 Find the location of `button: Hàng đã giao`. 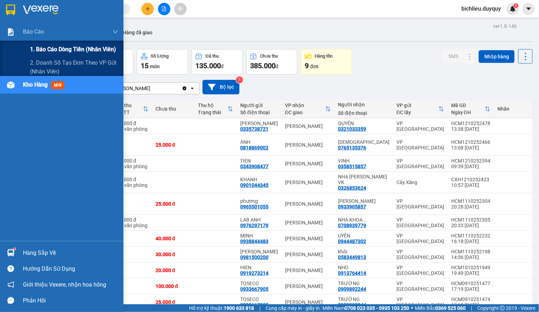

button: Hàng đã giao is located at coordinates (138, 32).